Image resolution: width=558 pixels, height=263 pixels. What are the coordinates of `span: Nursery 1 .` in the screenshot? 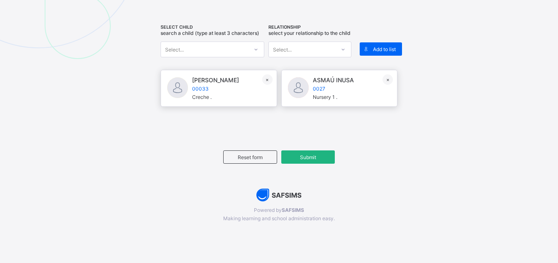 It's located at (325, 97).